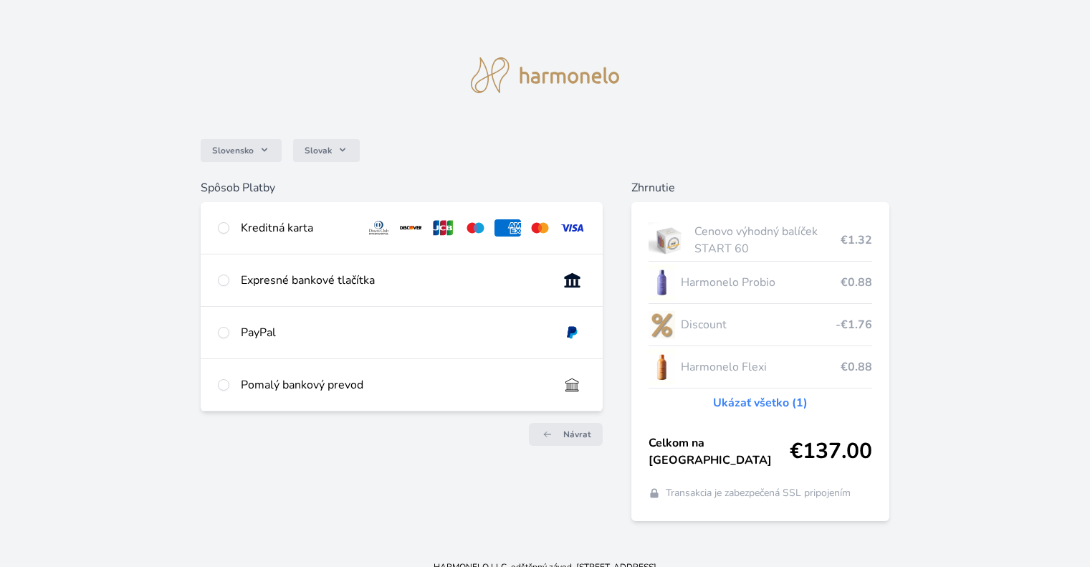 The width and height of the screenshot is (1090, 567). I want to click on span: Návrat, so click(577, 434).